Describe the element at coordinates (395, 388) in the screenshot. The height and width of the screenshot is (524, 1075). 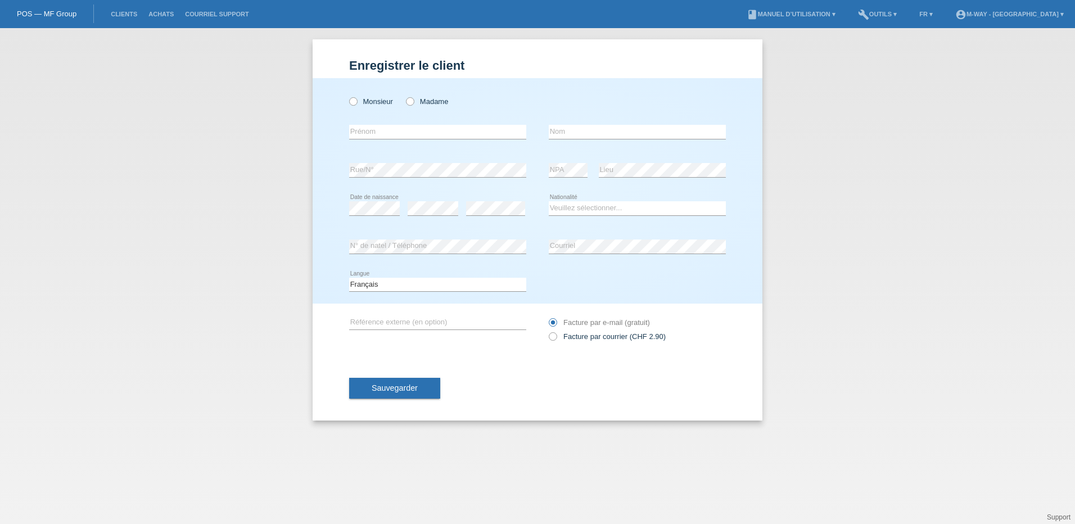
I see `span: Sauvegarder` at that location.